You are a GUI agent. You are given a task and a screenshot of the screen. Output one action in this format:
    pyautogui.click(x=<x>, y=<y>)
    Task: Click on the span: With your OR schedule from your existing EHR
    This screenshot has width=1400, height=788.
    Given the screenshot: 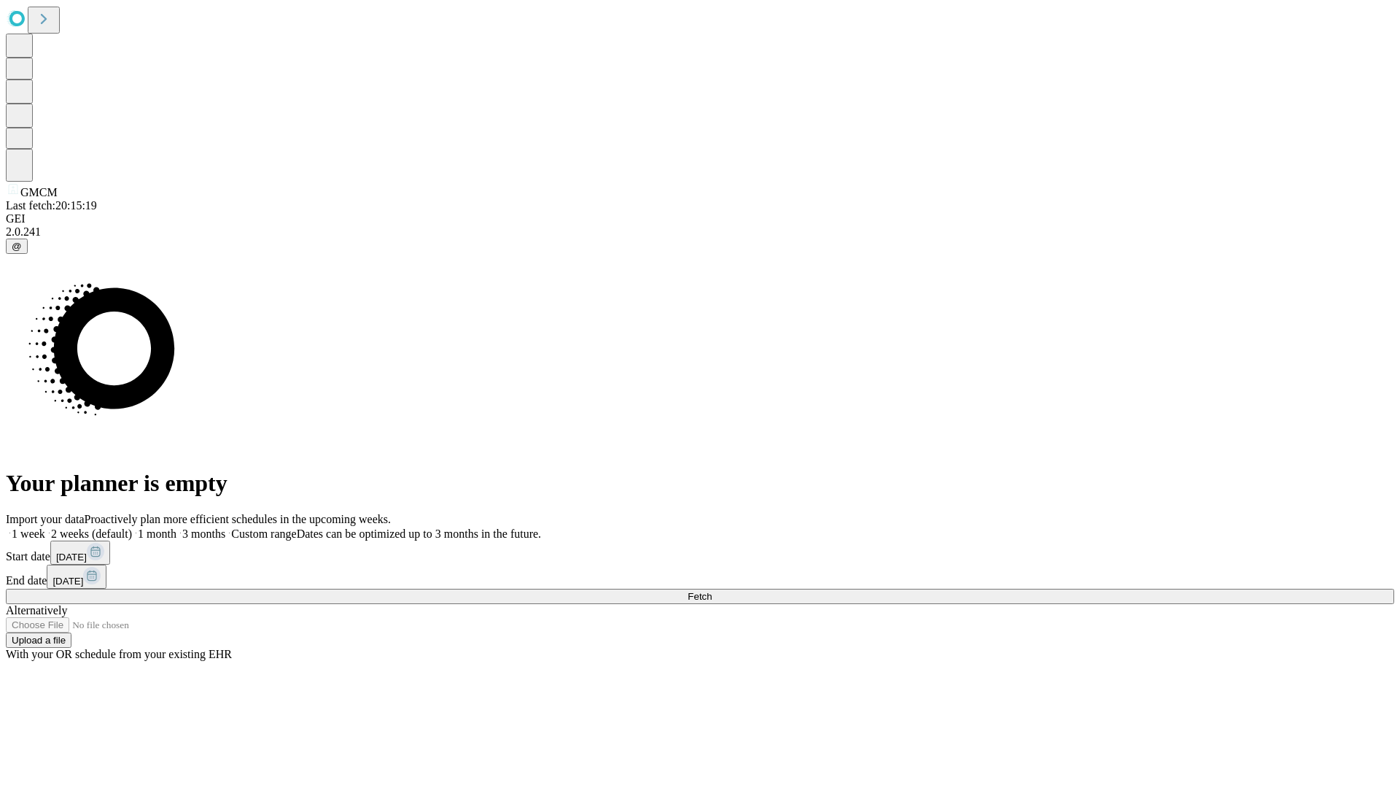 What is the action you would take?
    pyautogui.click(x=119, y=653)
    